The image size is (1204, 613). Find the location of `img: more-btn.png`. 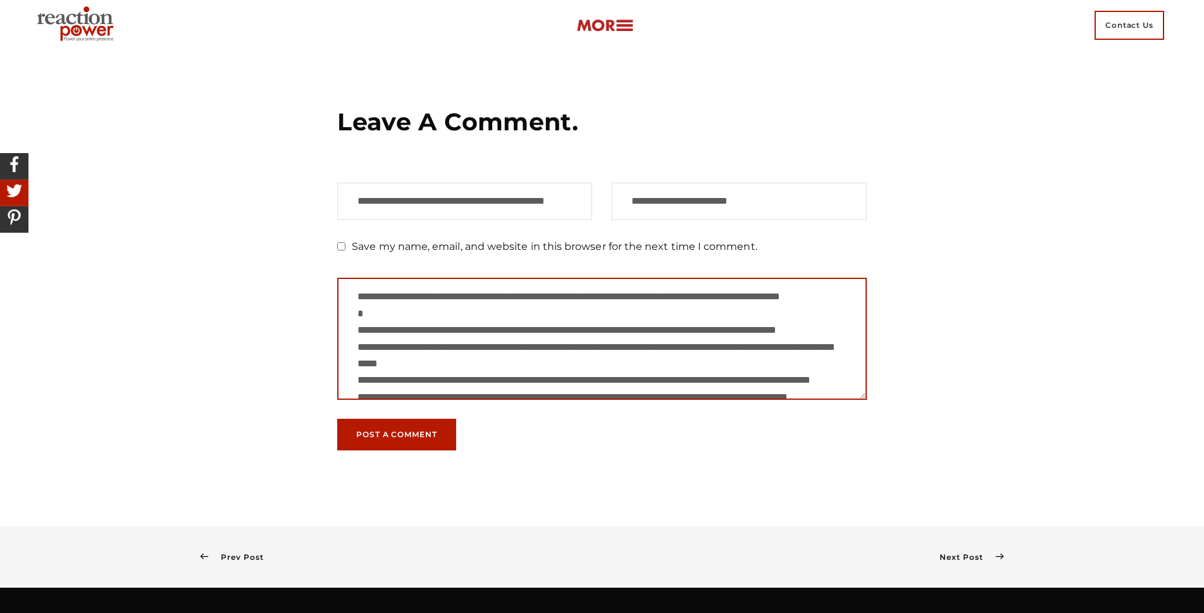

img: more-btn.png is located at coordinates (605, 25).